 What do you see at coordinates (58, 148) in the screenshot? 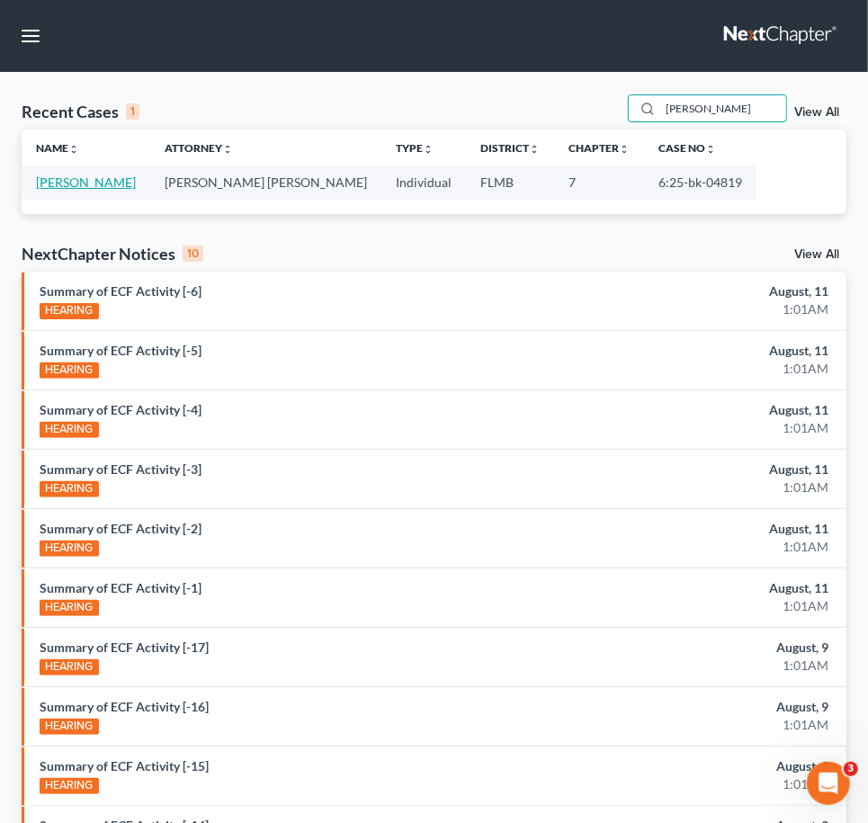
I see `a: Nameunfold_more` at bounding box center [58, 148].